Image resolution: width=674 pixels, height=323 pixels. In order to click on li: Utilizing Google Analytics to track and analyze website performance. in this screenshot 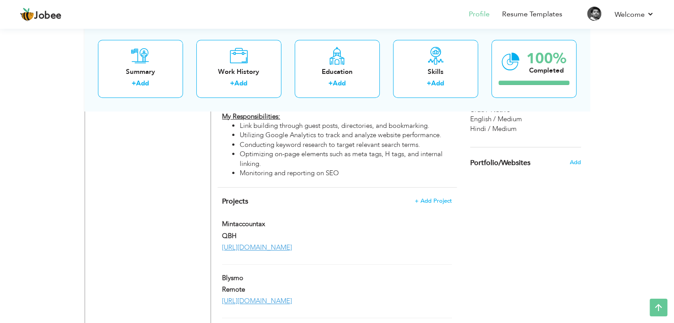, I will do `click(346, 135)`.